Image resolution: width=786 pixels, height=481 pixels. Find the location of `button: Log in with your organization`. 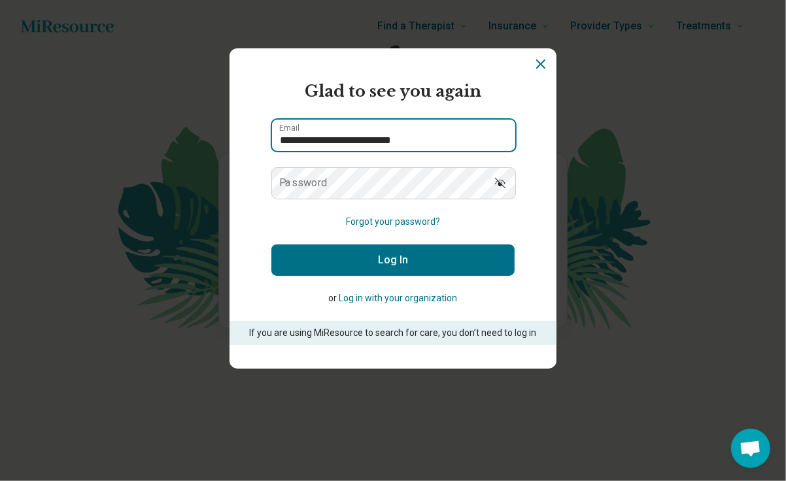

button: Log in with your organization is located at coordinates (398, 298).